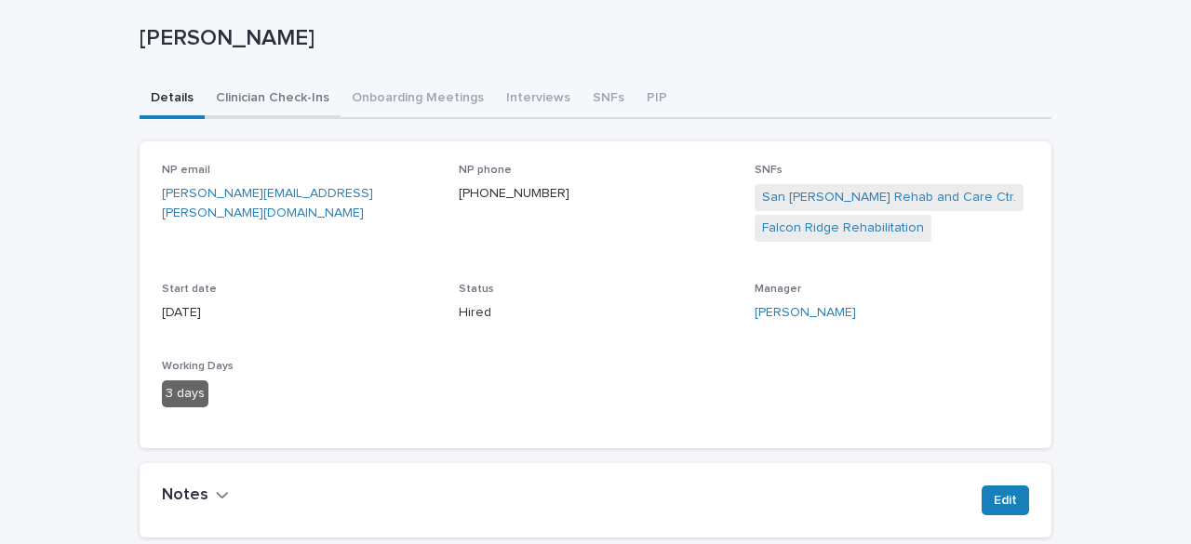 The width and height of the screenshot is (1191, 544). What do you see at coordinates (186, 170) in the screenshot?
I see `span: NP email` at bounding box center [186, 170].